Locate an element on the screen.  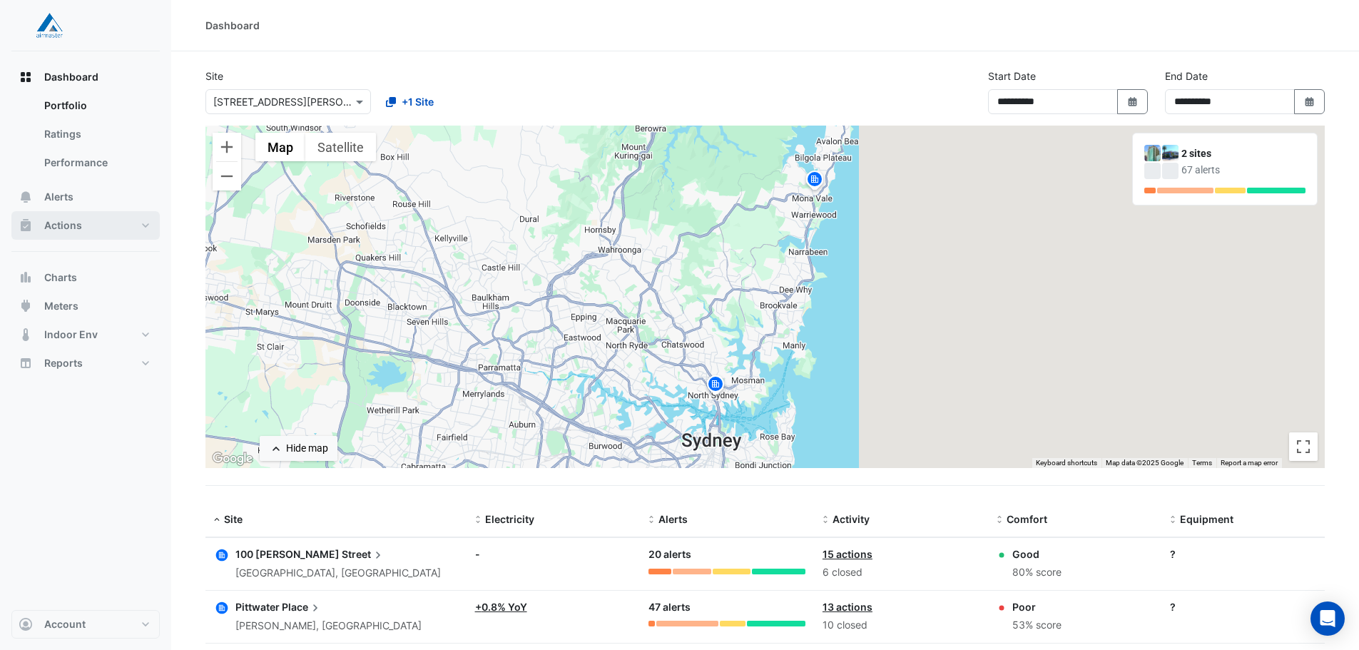
div: Open Intercom Messenger is located at coordinates (1327, 618).